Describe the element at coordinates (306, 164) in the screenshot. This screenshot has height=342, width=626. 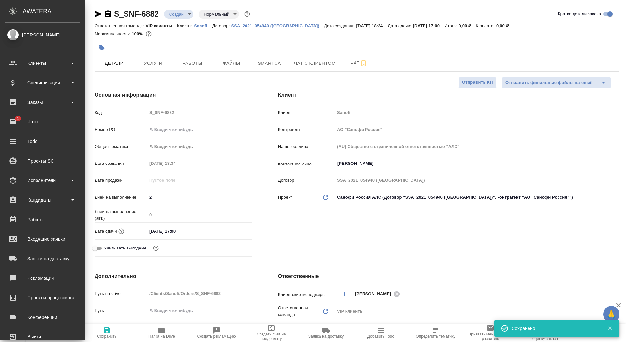
I see `p: Контактное лицо` at that location.